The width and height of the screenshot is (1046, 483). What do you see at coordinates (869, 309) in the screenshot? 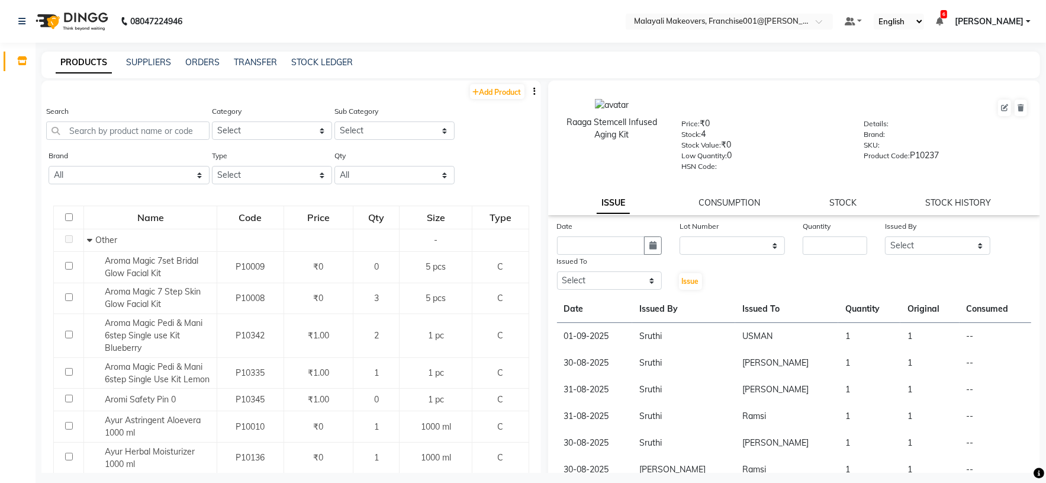
I see `th: Quantity` at bounding box center [869, 309].